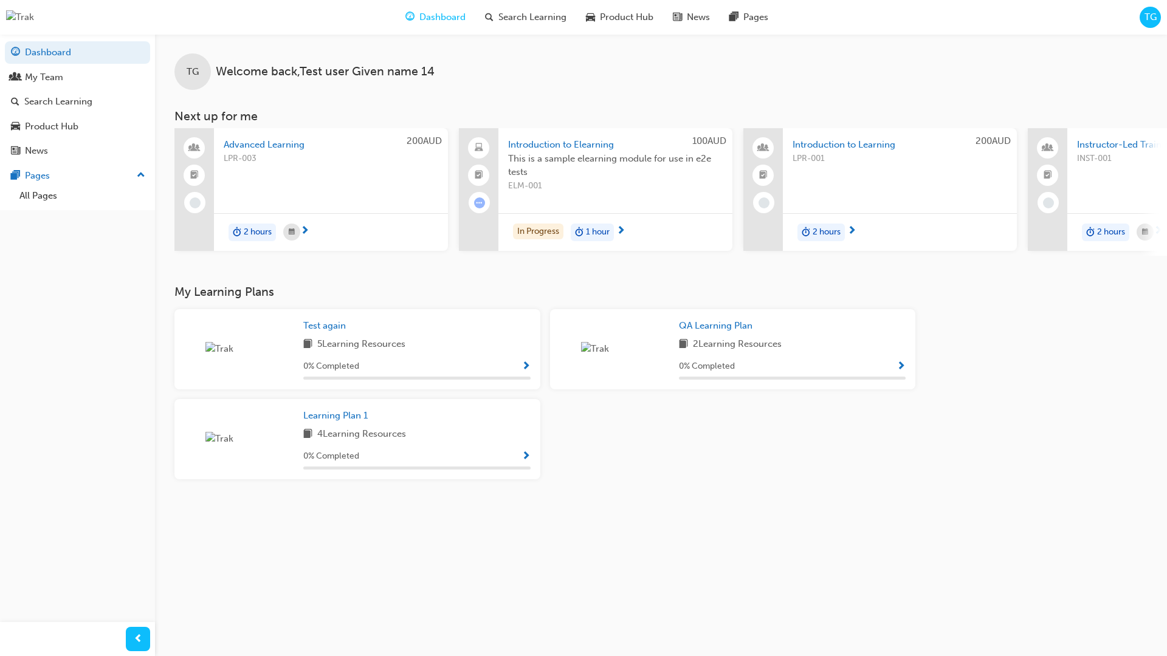 The width and height of the screenshot is (1167, 656). I want to click on a: 200AUDIntroduction to LearningLPR-001duration-icon2 hours, so click(880, 190).